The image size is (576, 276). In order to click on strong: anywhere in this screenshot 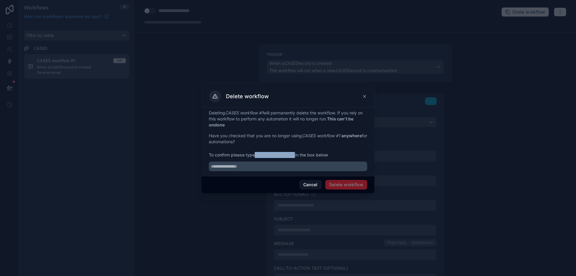, I will do `click(352, 135)`.